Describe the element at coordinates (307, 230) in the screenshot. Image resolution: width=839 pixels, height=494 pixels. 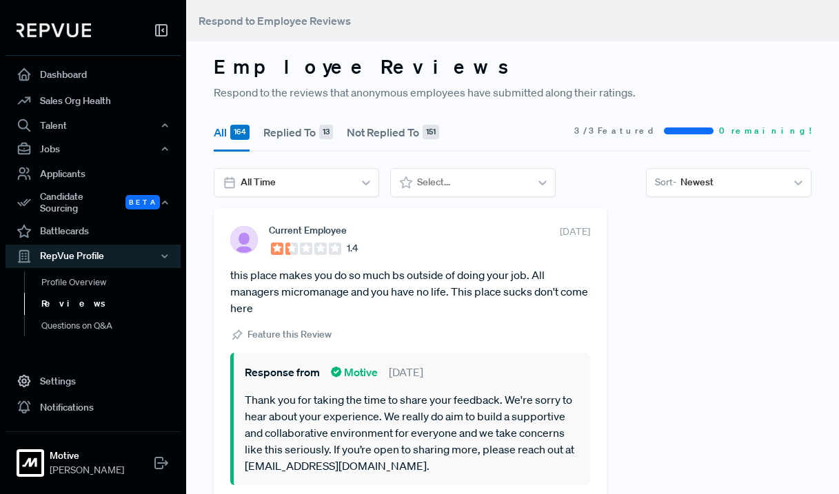
I see `span: Current Employee` at that location.